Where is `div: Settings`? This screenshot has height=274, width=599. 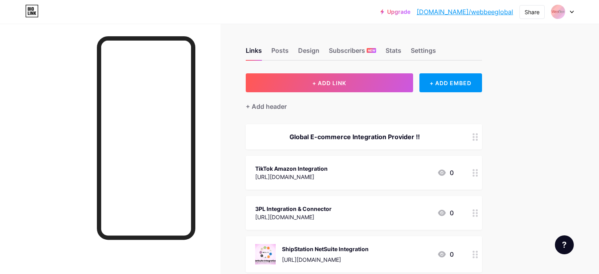 div: Settings is located at coordinates (424, 53).